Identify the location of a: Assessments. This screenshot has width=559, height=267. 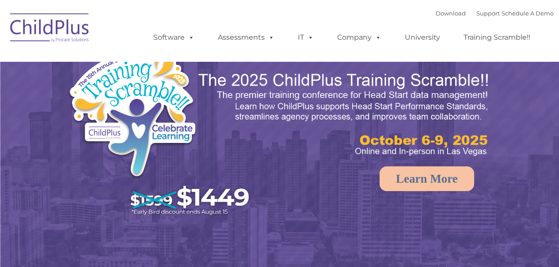
(246, 38).